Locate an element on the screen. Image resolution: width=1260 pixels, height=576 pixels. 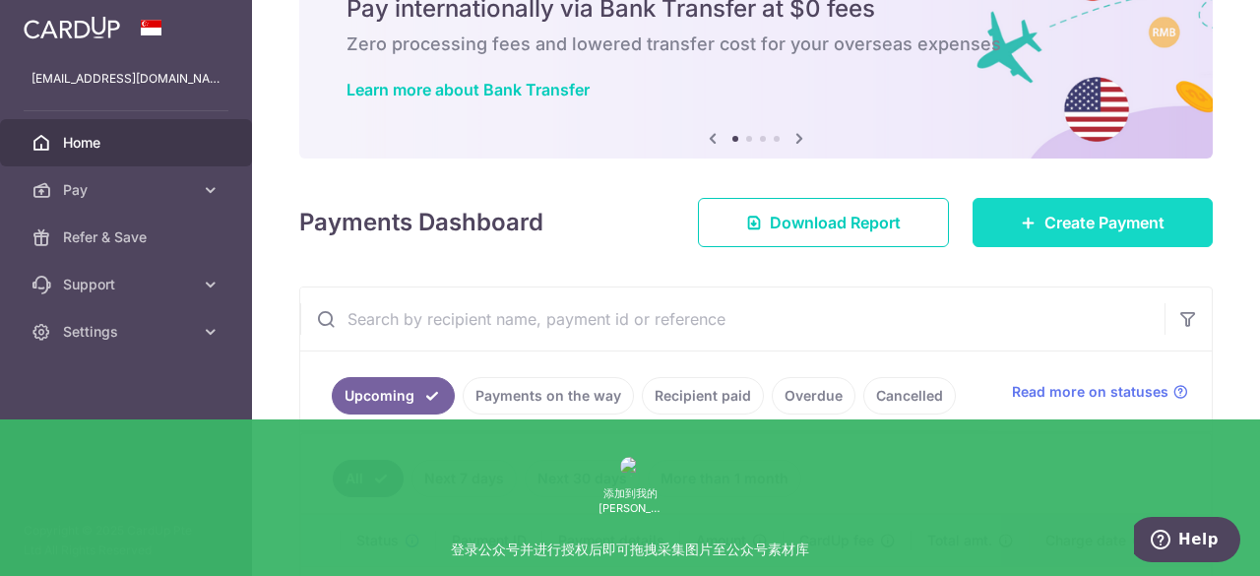
span: Support is located at coordinates (128, 285).